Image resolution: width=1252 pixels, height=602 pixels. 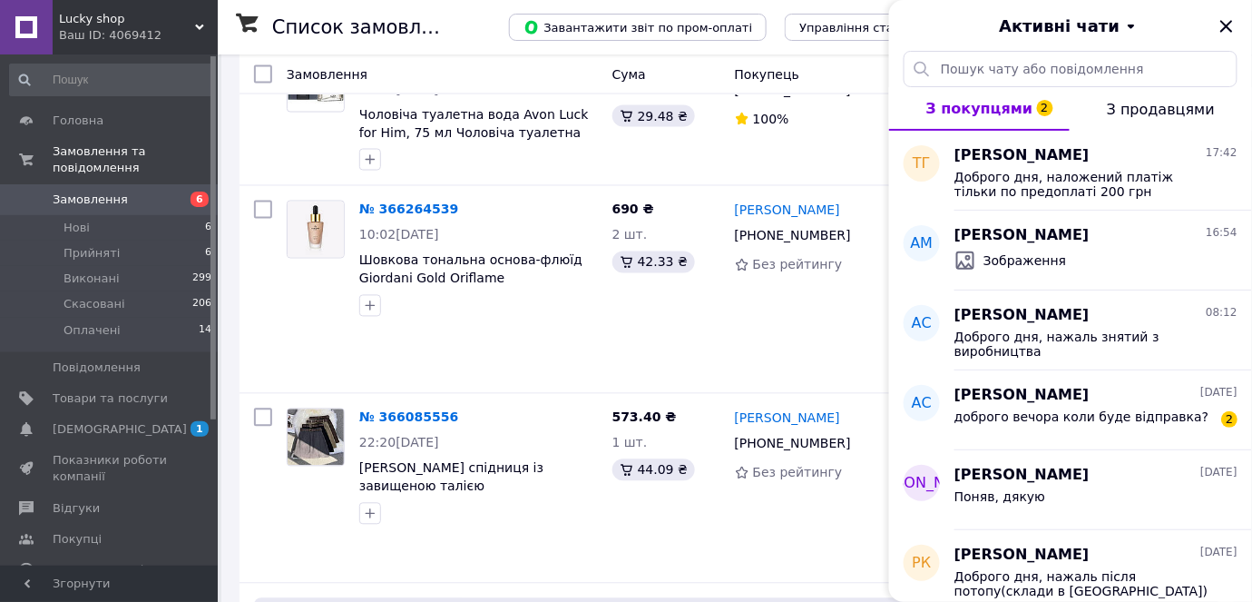 What do you see at coordinates (1161, 109) in the screenshot?
I see `button: З продавцями` at bounding box center [1161, 109].